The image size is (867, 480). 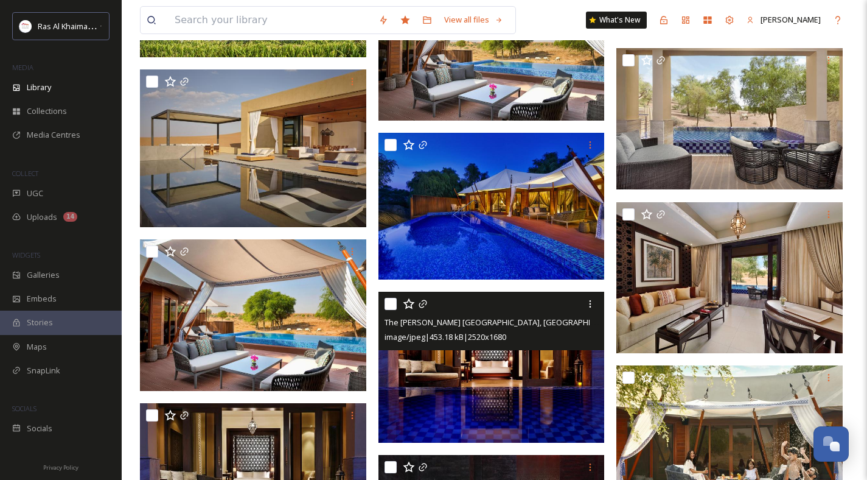 What do you see at coordinates (473, 19) in the screenshot?
I see `div: View all files` at bounding box center [473, 19].